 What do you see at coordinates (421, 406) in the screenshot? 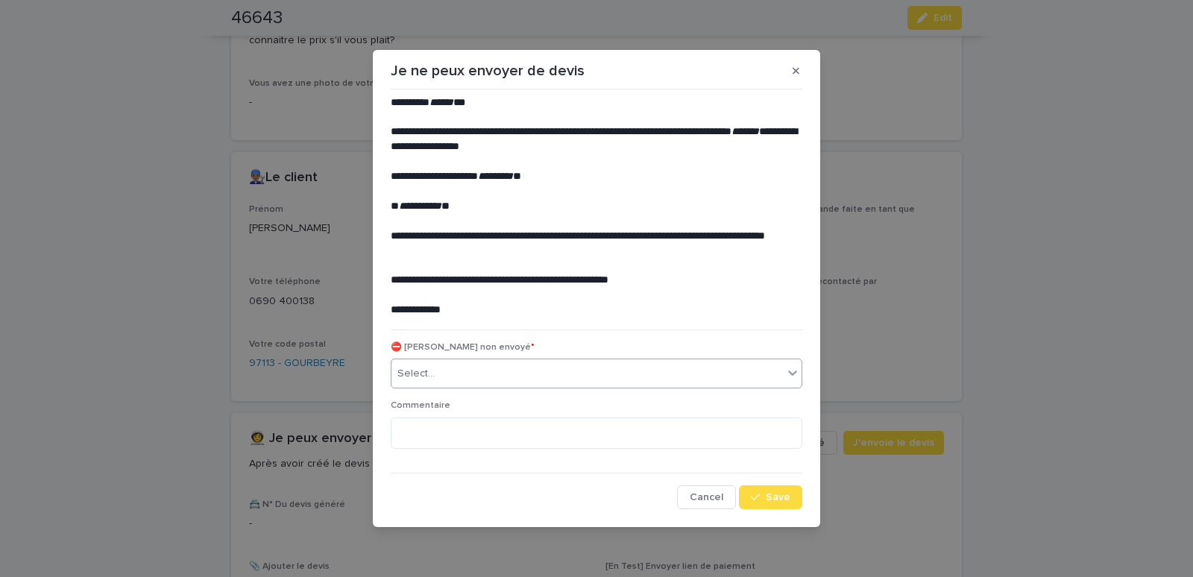
I see `span: Commentaire` at bounding box center [421, 406].